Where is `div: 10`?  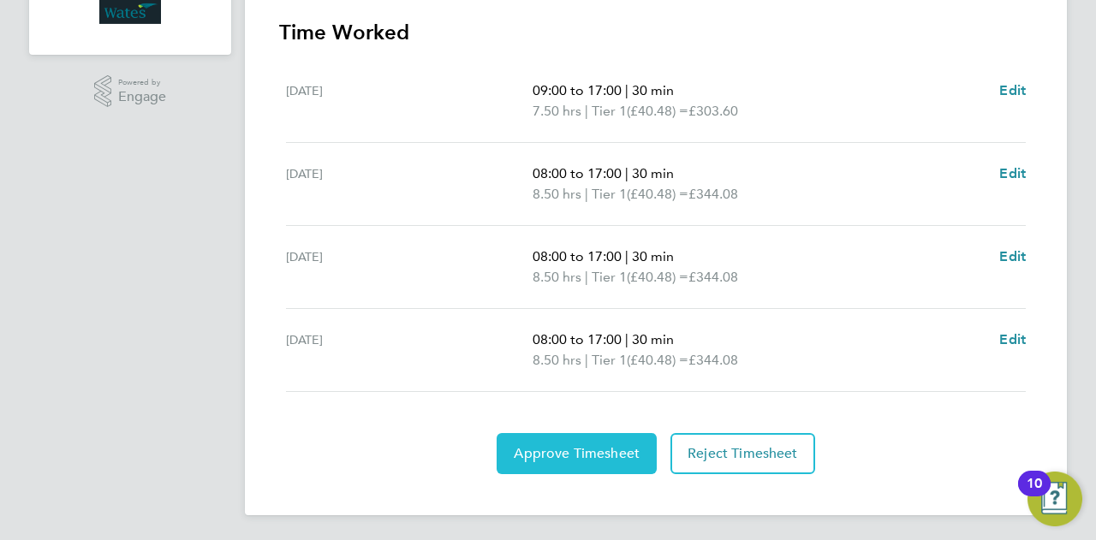 div: 10 is located at coordinates (1034, 495).